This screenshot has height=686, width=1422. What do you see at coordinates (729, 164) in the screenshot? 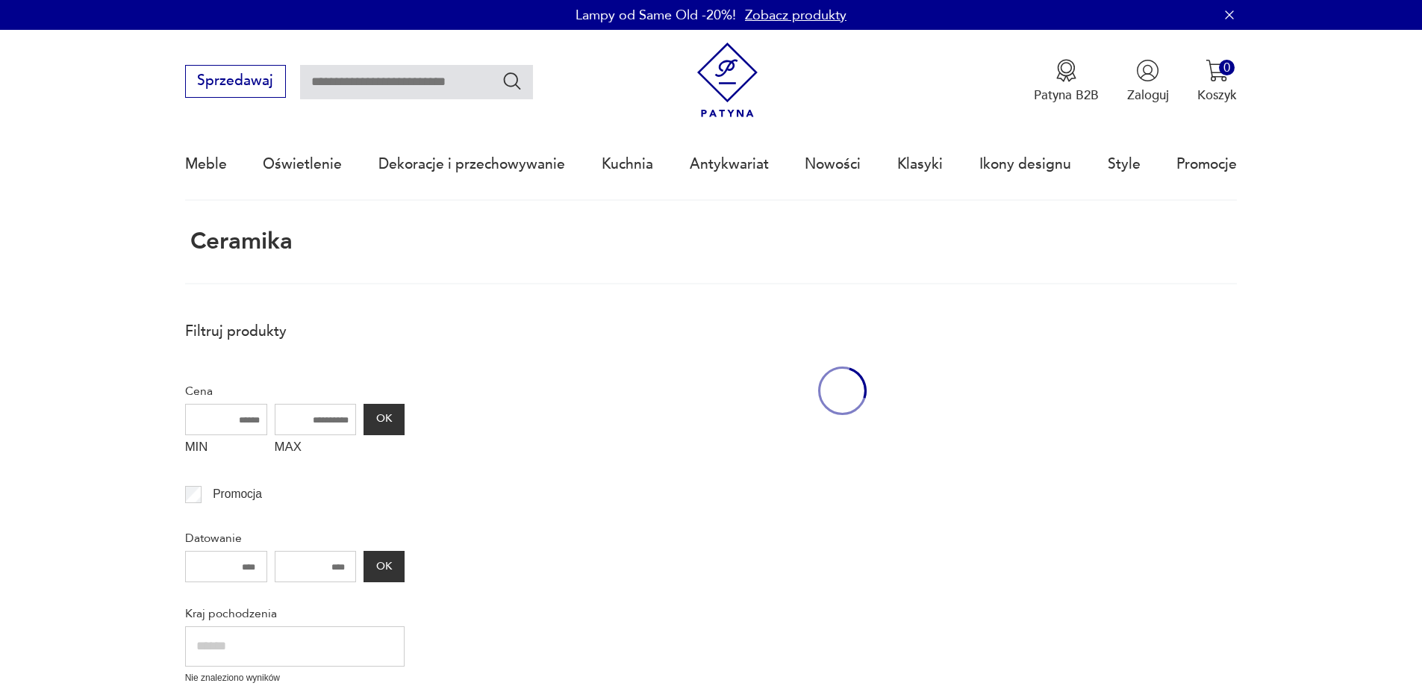
I see `a: Antykwariat` at bounding box center [729, 164].